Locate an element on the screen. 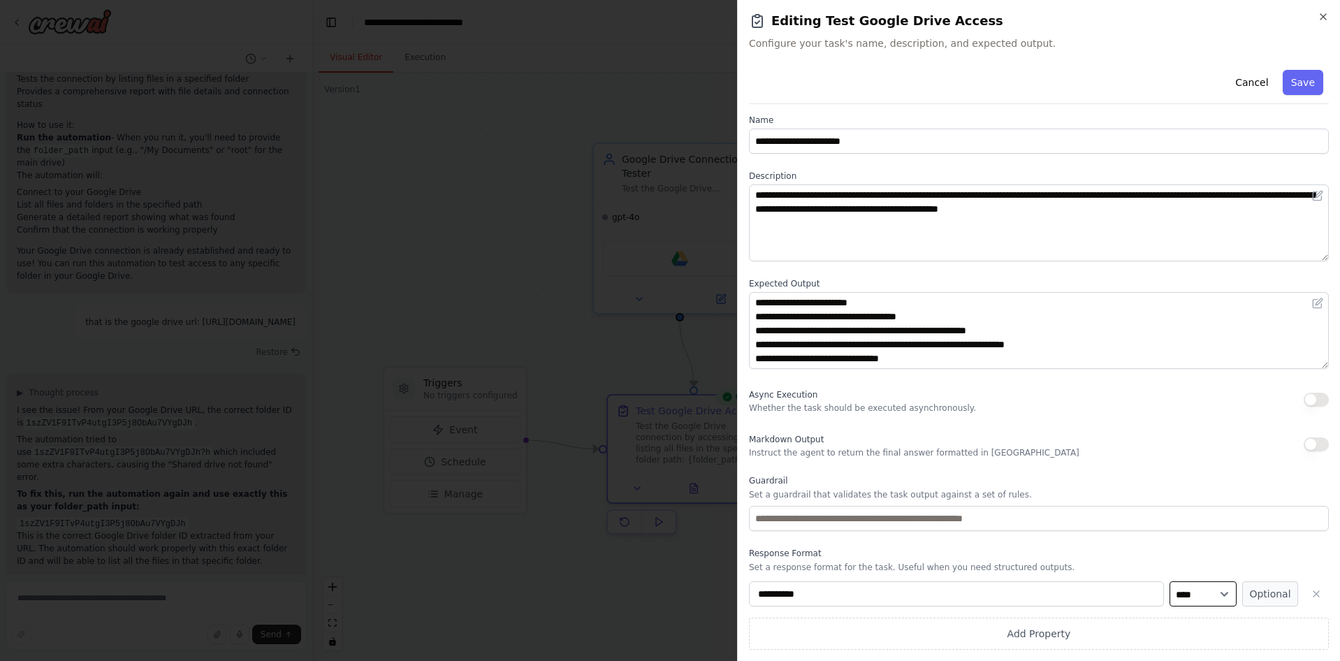  span: Async Execution is located at coordinates (783, 395).